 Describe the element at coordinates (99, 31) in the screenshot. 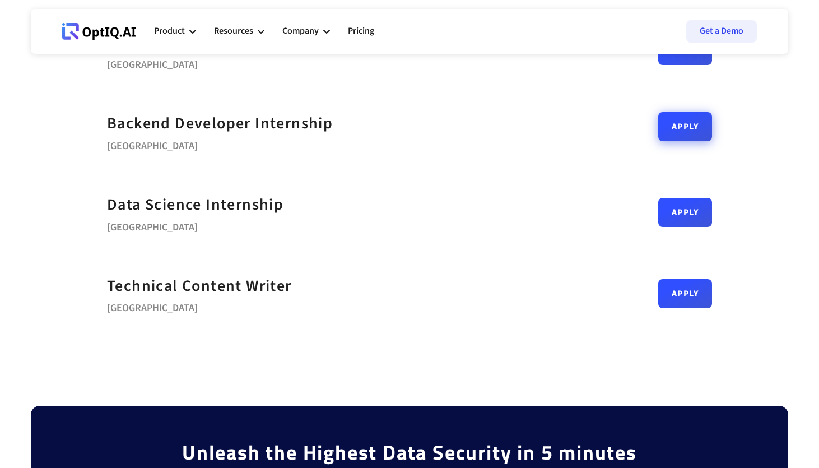

I see `a: Webflow Homepage` at that location.